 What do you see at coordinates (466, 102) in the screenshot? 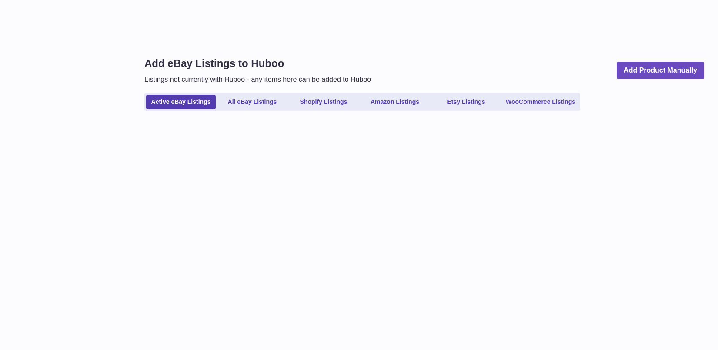
I see `a: Etsy Listings` at bounding box center [466, 102].